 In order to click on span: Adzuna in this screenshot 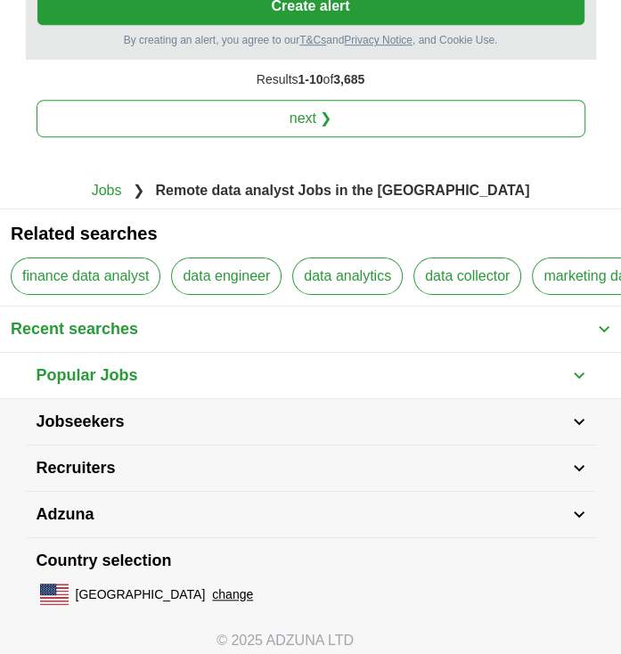, I will do `click(65, 514)`.